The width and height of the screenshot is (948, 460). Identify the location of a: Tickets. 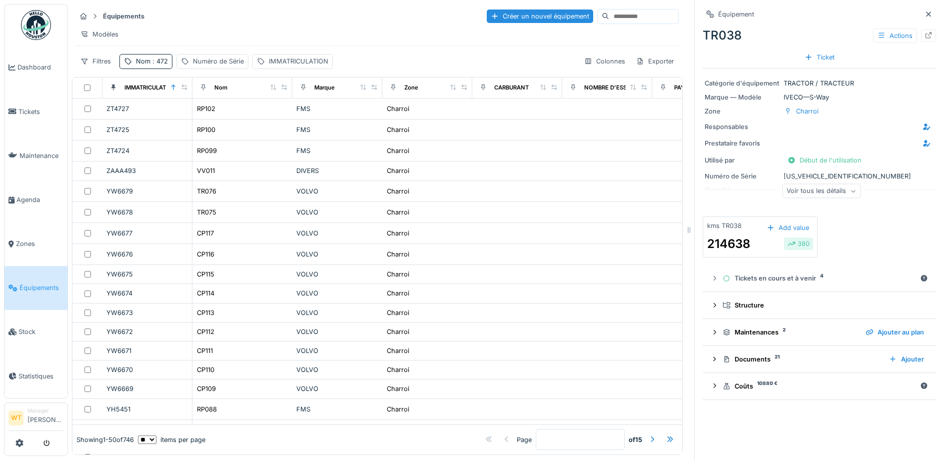
(36, 111).